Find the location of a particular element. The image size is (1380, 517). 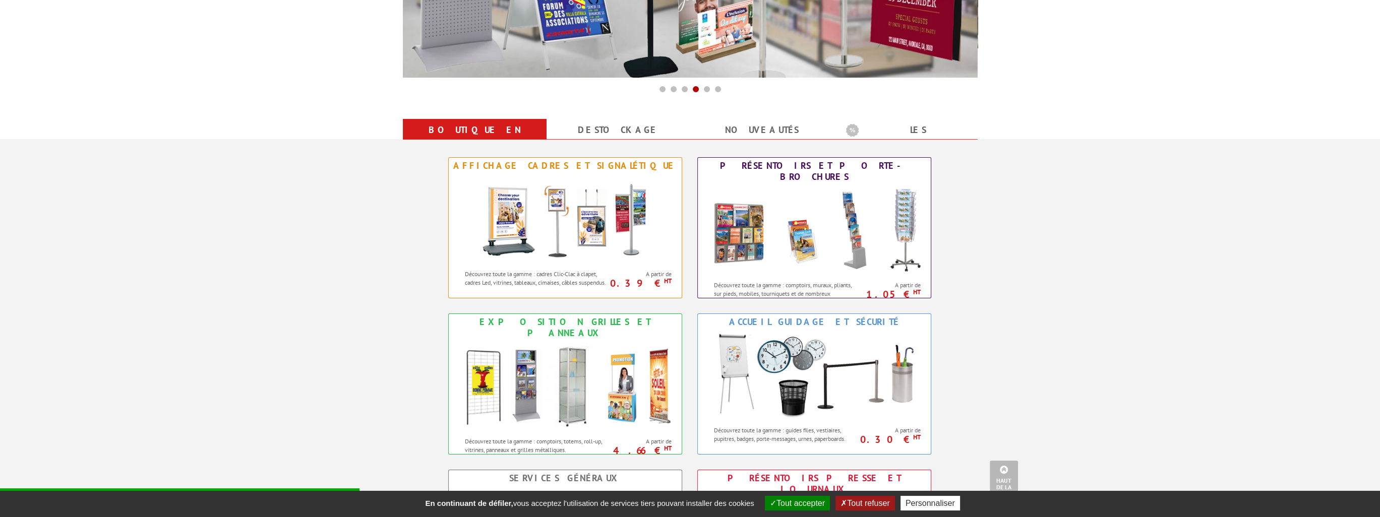

div: Services Généraux is located at coordinates (565, 479).